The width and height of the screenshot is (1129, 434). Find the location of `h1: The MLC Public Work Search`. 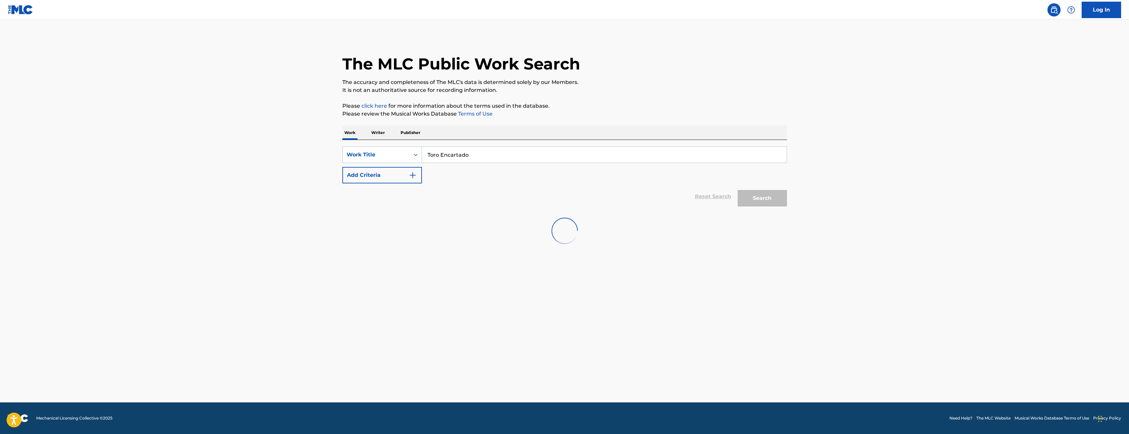

h1: The MLC Public Work Search is located at coordinates (461, 64).